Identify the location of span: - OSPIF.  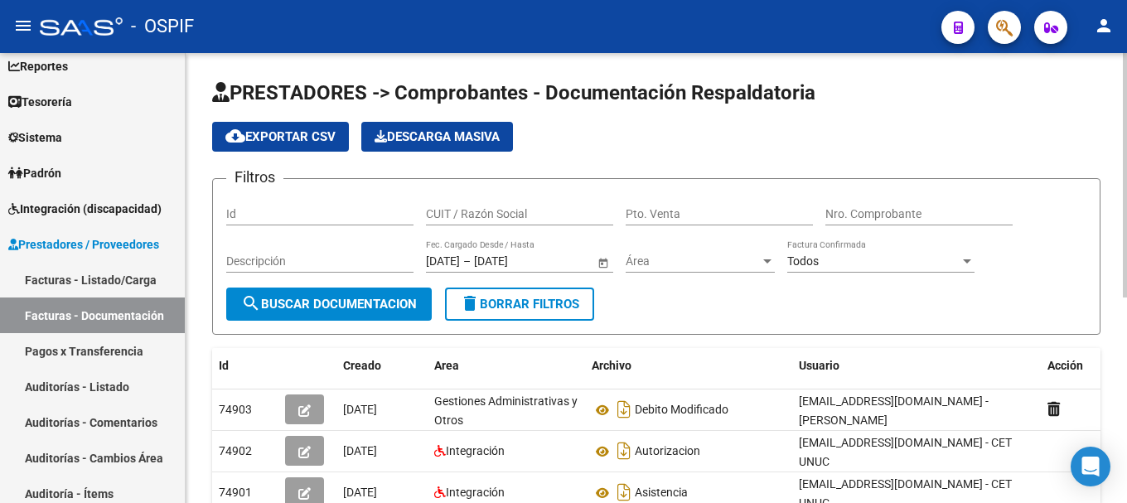
(162, 27).